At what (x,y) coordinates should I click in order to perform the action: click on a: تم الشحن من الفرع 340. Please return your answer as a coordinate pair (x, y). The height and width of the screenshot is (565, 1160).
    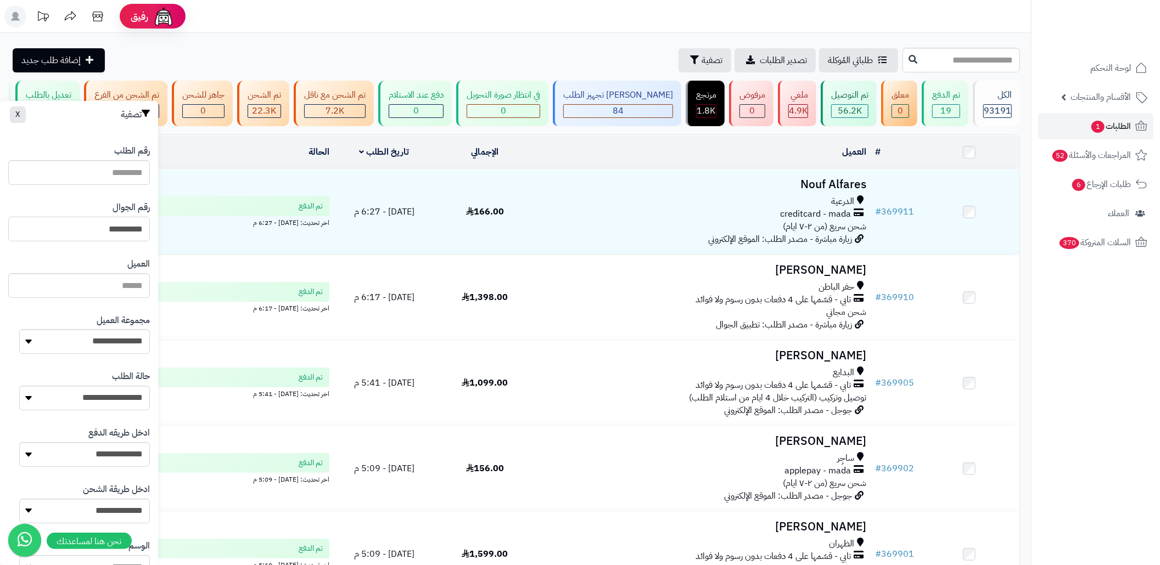
    Looking at the image, I should click on (126, 103).